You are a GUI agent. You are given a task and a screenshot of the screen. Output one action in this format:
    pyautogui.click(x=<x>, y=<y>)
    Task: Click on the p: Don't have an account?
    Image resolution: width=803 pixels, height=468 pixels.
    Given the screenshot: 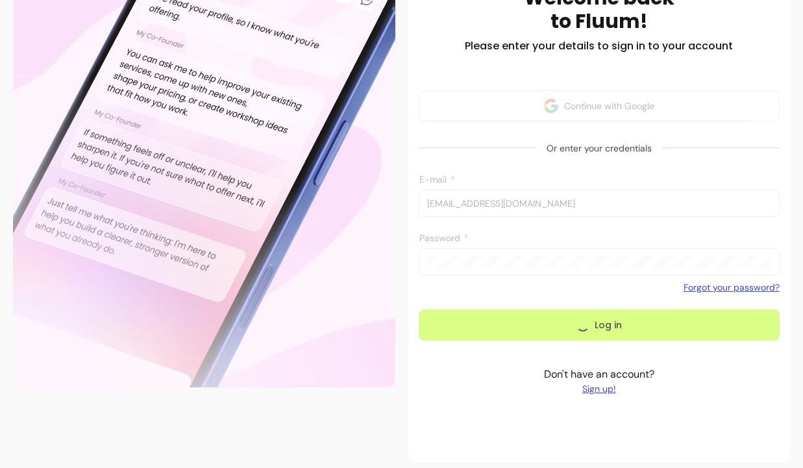 What is the action you would take?
    pyautogui.click(x=599, y=381)
    